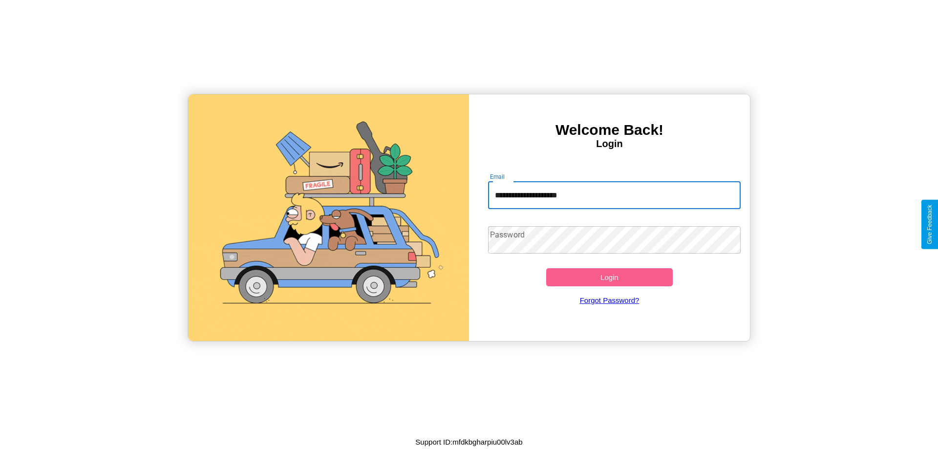 The image size is (938, 449). Describe the element at coordinates (609, 277) in the screenshot. I see `button: Login` at that location.